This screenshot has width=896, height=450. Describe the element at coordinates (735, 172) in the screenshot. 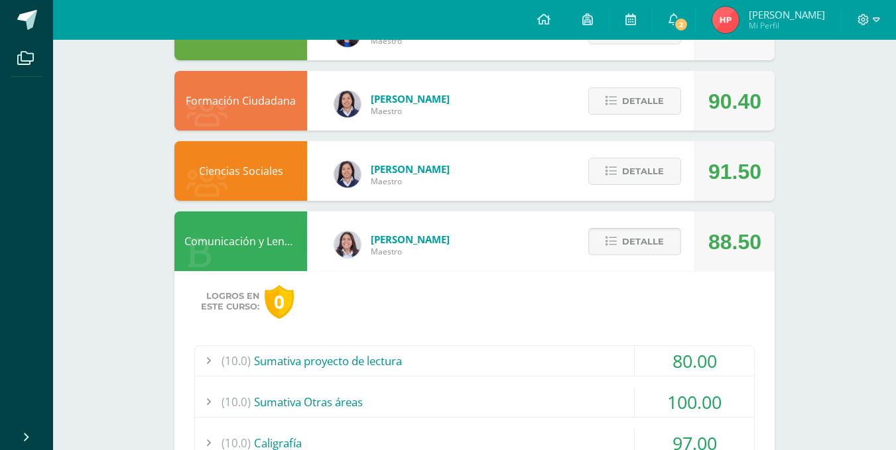

I see `div: 91.50` at that location.